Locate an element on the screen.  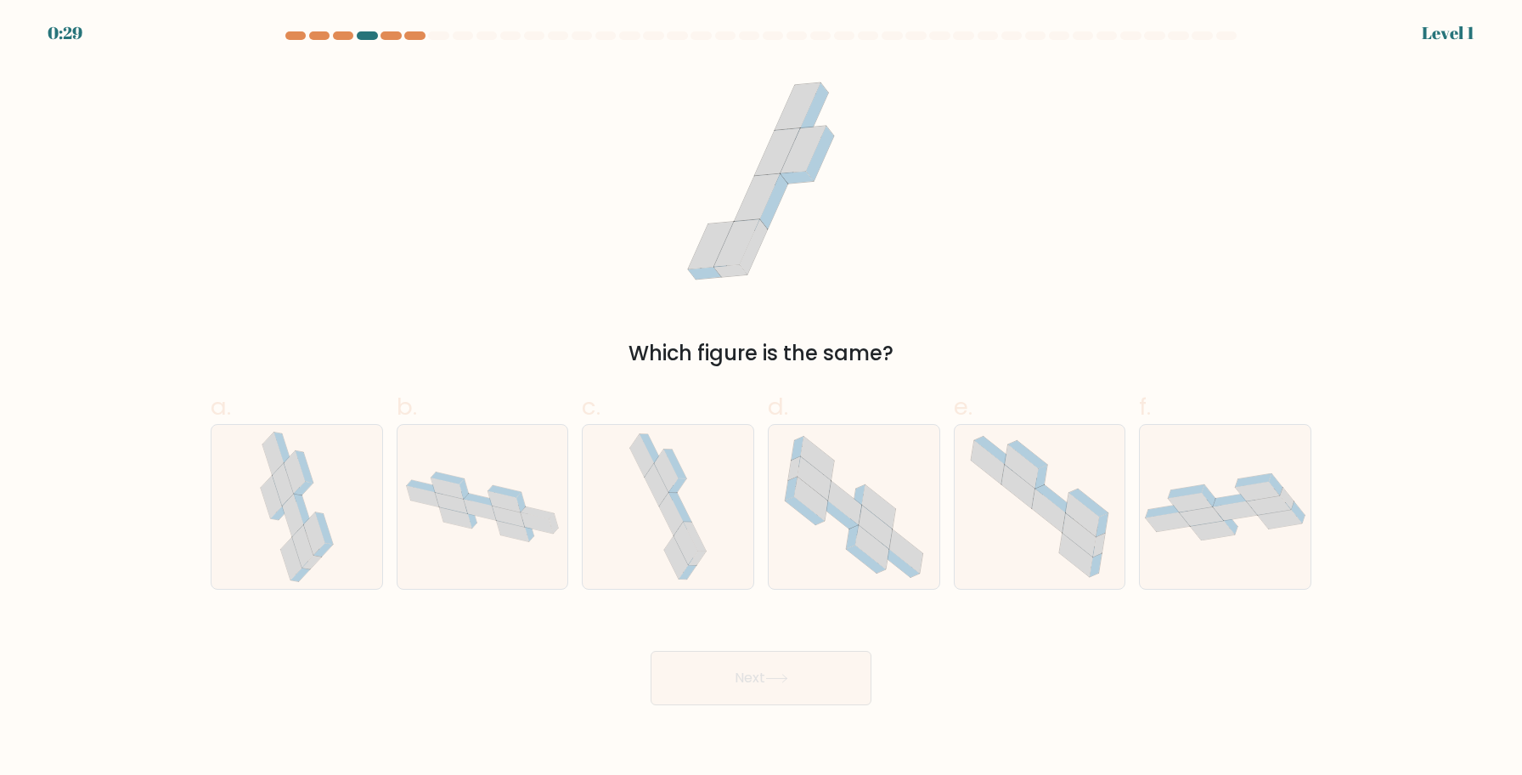
span: b. is located at coordinates (407, 406).